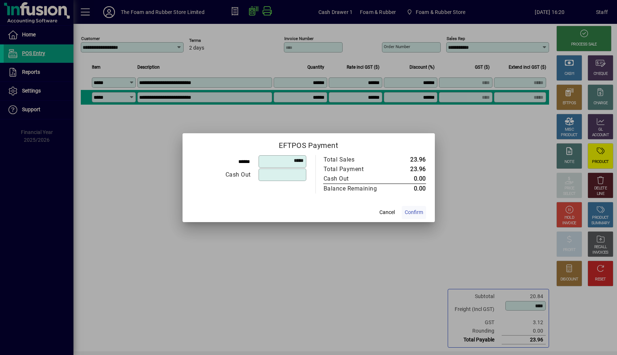  I want to click on span: Cancel, so click(387, 212).